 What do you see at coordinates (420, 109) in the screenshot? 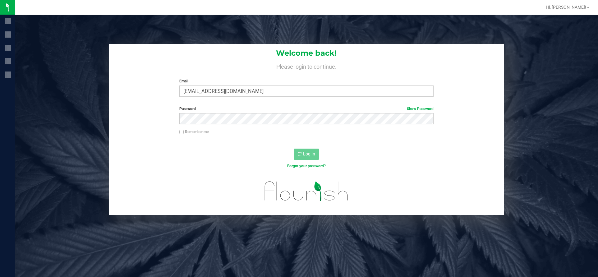
I see `a: Show Password` at bounding box center [420, 109].